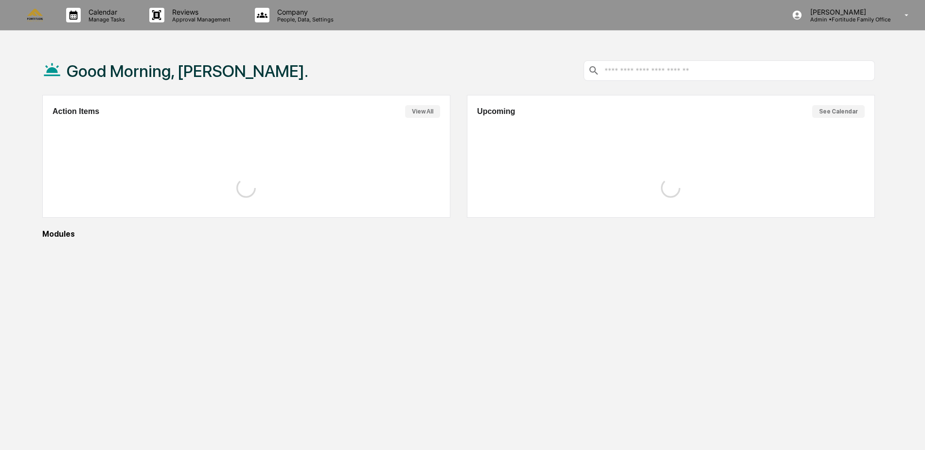 This screenshot has height=450, width=925. Describe the element at coordinates (839, 111) in the screenshot. I see `a: See Calendar` at that location.